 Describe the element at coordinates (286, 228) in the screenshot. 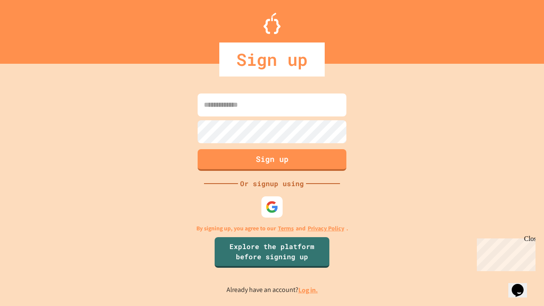

I see `a: Terms` at that location.